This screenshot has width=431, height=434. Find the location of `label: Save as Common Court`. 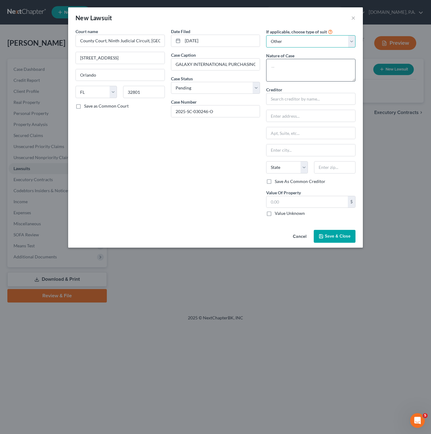

label: Save as Common Court is located at coordinates (106, 106).